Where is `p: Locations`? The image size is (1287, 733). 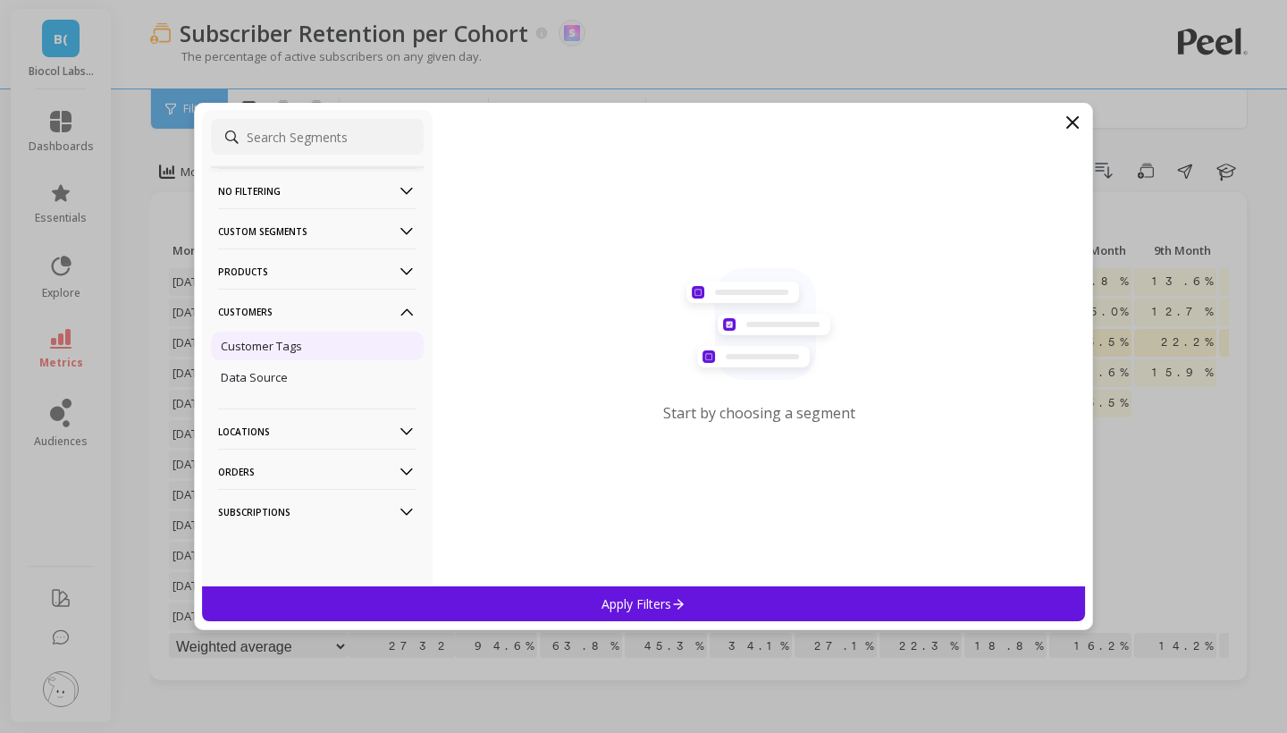 p: Locations is located at coordinates (317, 431).